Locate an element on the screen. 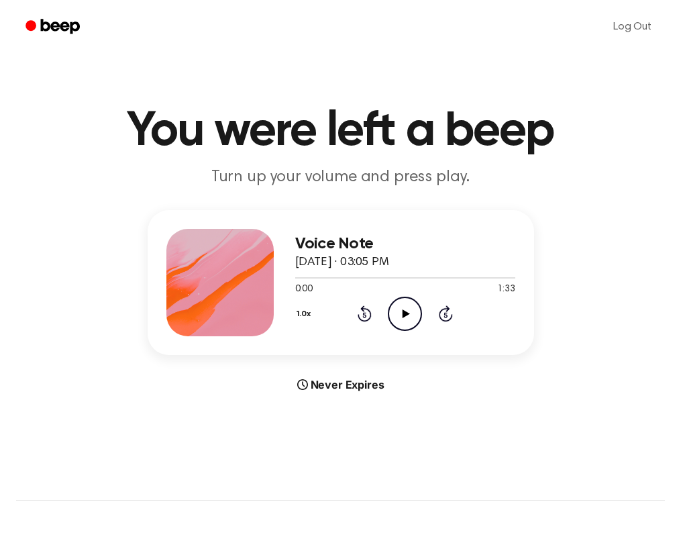 The image size is (681, 537). a: Beep is located at coordinates (54, 27).